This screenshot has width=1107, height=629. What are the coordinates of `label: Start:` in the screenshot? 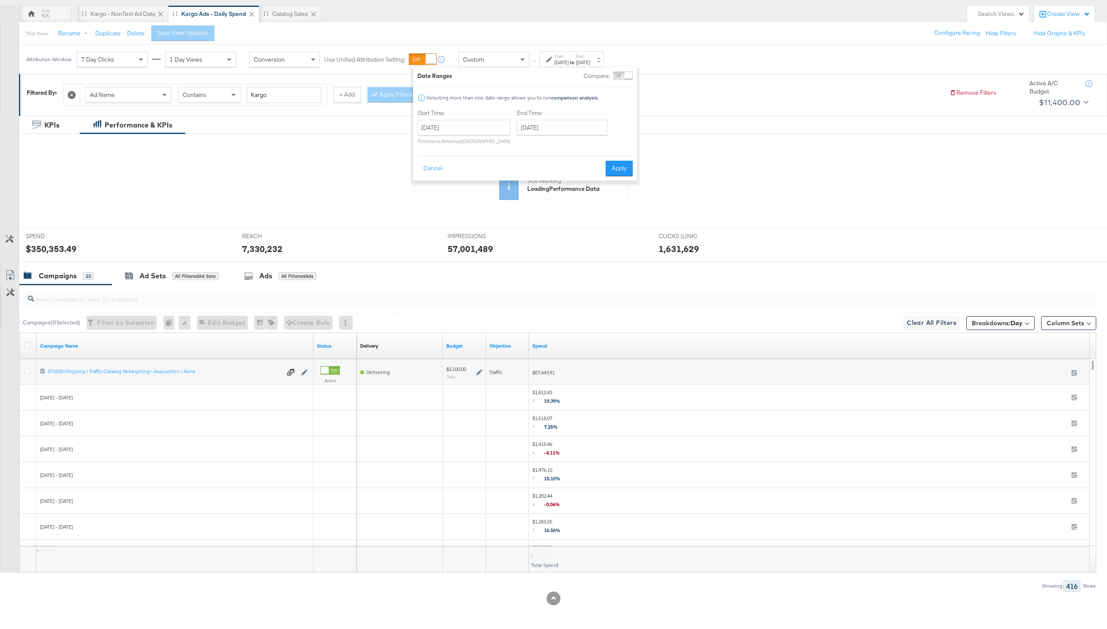 It's located at (561, 56).